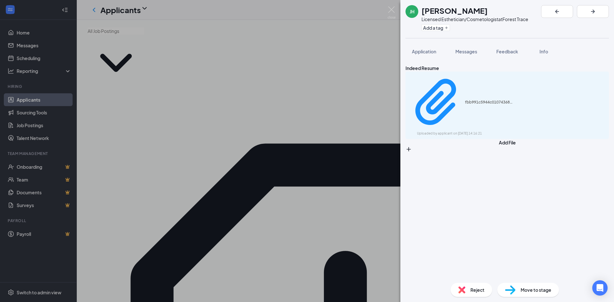 The height and width of the screenshot is (302, 614). I want to click on button: ArrowRight, so click(593, 12).